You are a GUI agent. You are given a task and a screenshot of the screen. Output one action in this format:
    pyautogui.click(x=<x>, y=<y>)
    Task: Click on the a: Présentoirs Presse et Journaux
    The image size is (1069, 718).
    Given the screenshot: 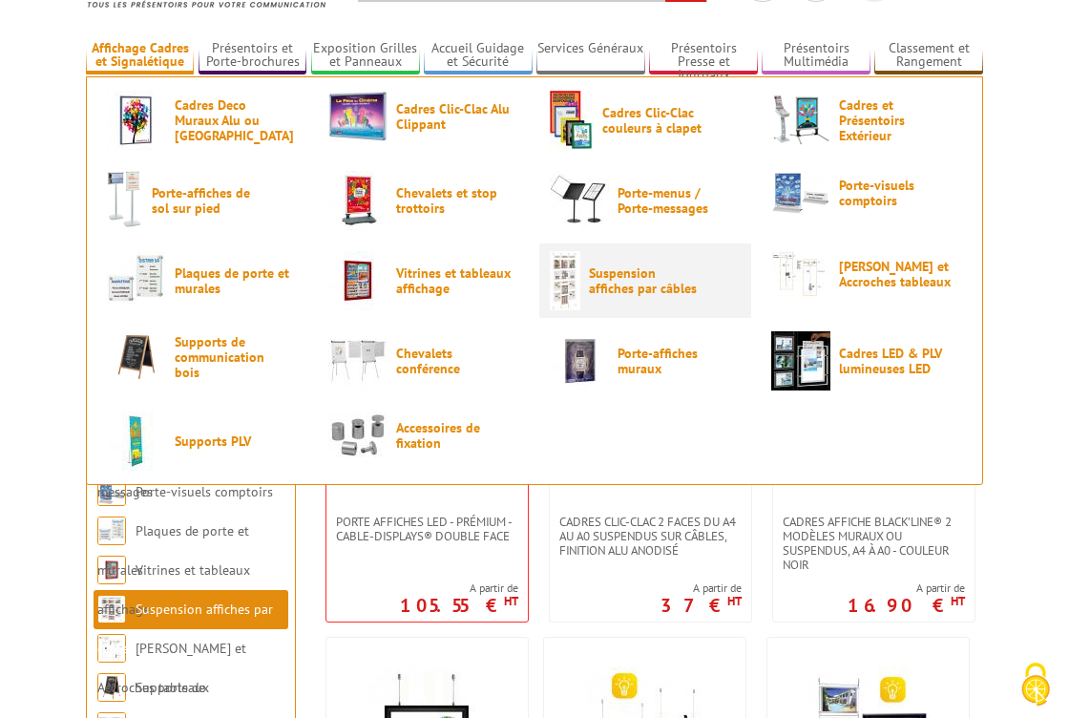 What is the action you would take?
    pyautogui.click(x=703, y=55)
    